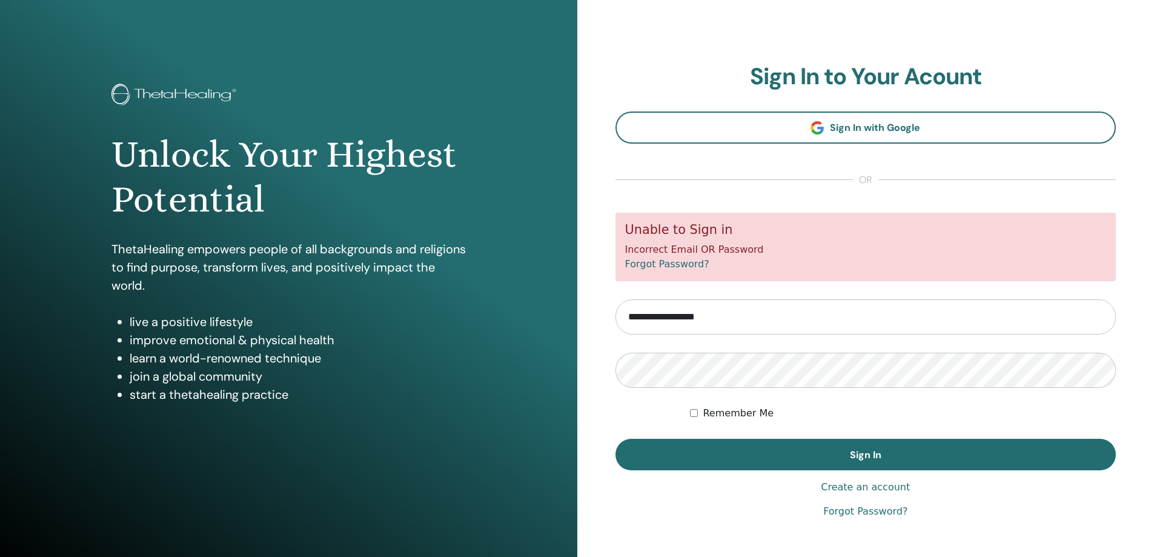  What do you see at coordinates (865, 247) in the screenshot?
I see `div: Incorrect Email OR Password` at bounding box center [865, 247].